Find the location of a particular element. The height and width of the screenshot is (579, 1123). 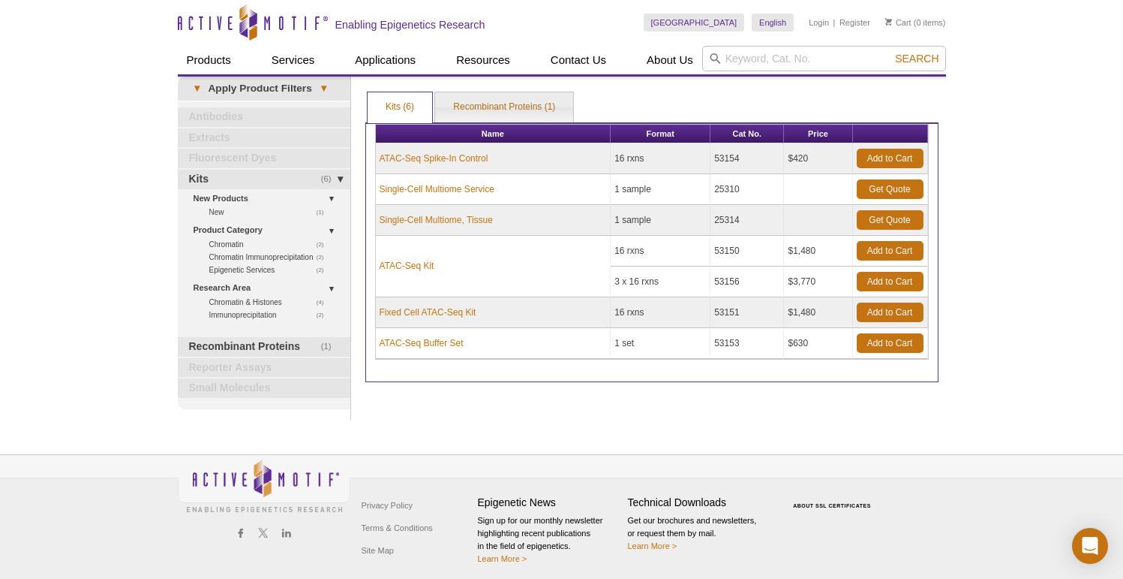

a: ATAC-Seq Spike-In Control is located at coordinates (434, 158).